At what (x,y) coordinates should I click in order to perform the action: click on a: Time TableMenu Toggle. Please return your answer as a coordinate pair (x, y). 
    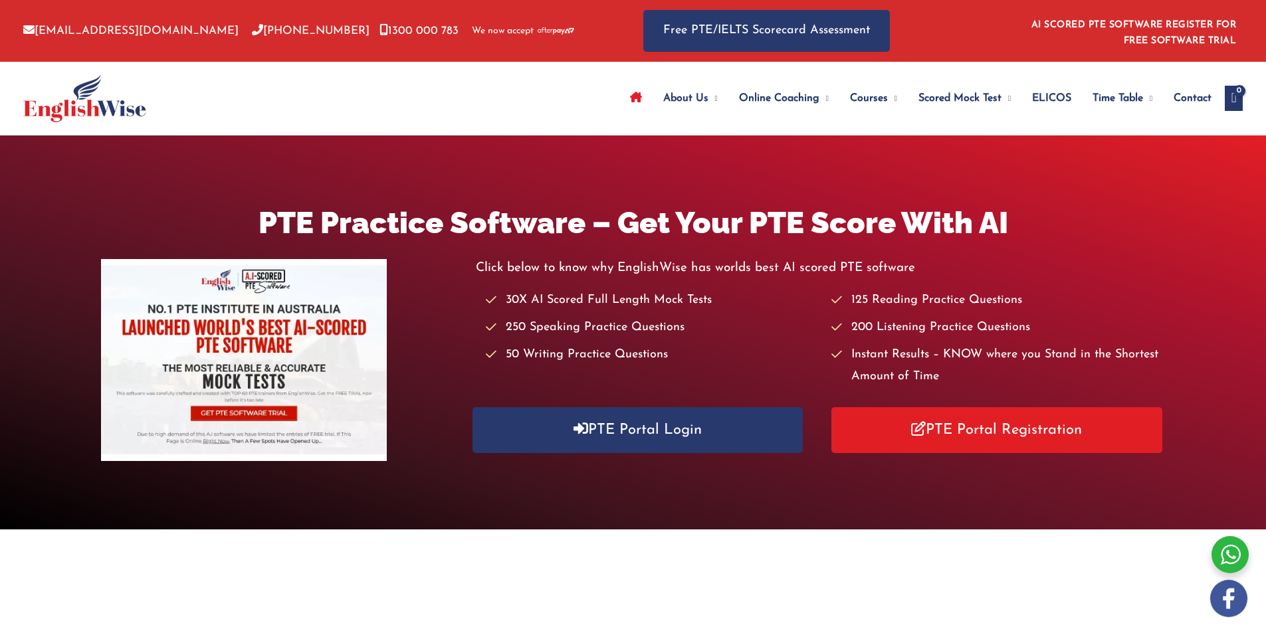
    Looking at the image, I should click on (1122, 98).